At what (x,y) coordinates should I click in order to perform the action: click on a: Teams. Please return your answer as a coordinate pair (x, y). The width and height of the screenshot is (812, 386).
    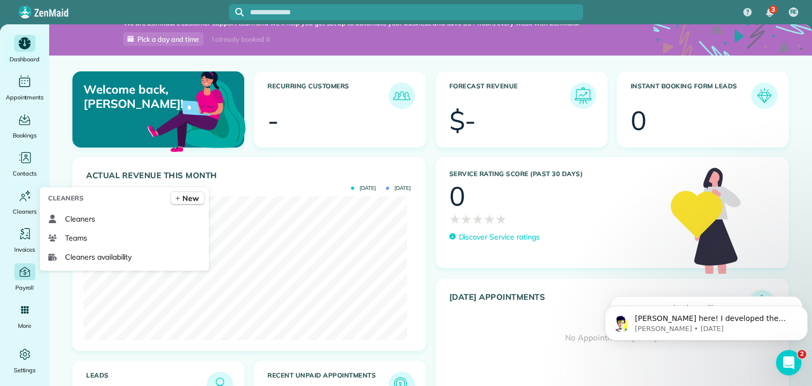
    Looking at the image, I should click on (124, 238).